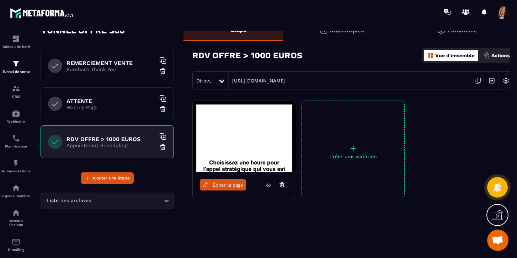  I want to click on a: emailemailE-mailing, so click(16, 244).